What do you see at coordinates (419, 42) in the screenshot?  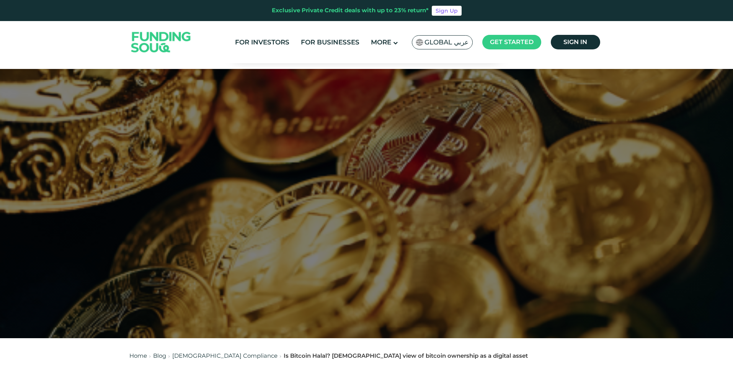 I see `img: SA Flag` at bounding box center [419, 42].